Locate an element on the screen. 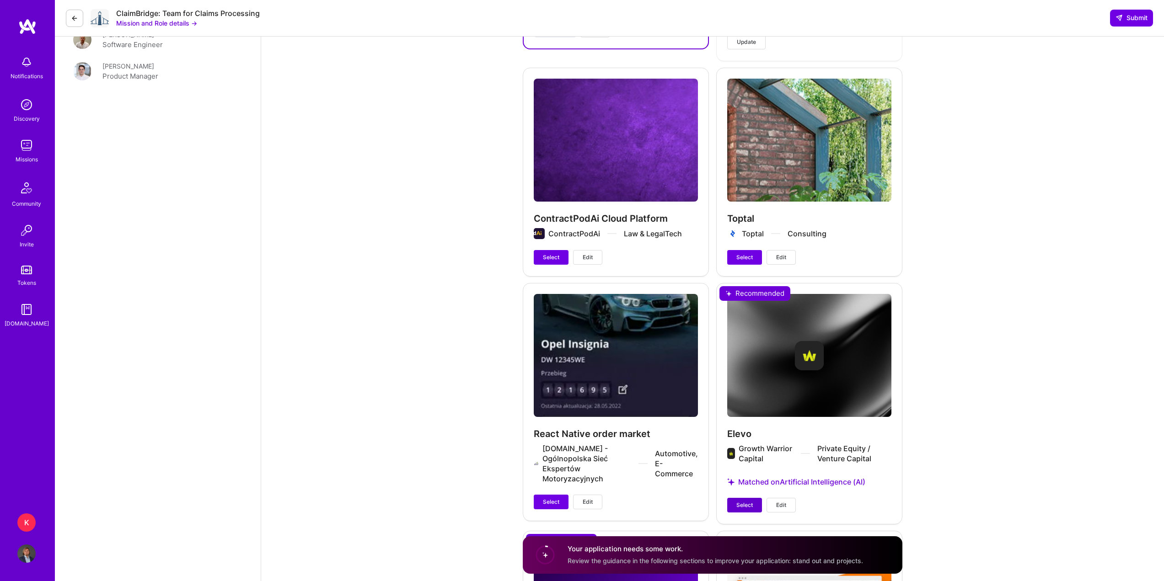  button: Submit is located at coordinates (1131, 18).